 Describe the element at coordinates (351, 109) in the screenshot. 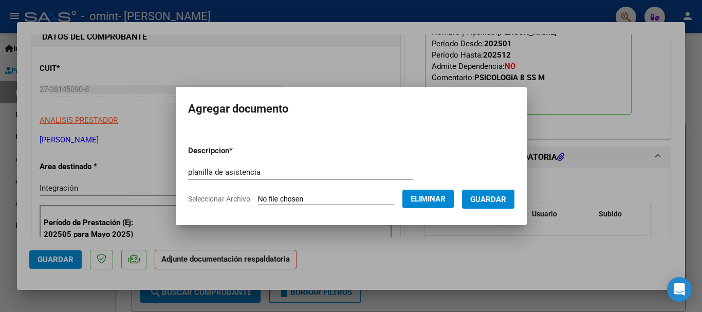

I see `h2: Agregar documento` at that location.